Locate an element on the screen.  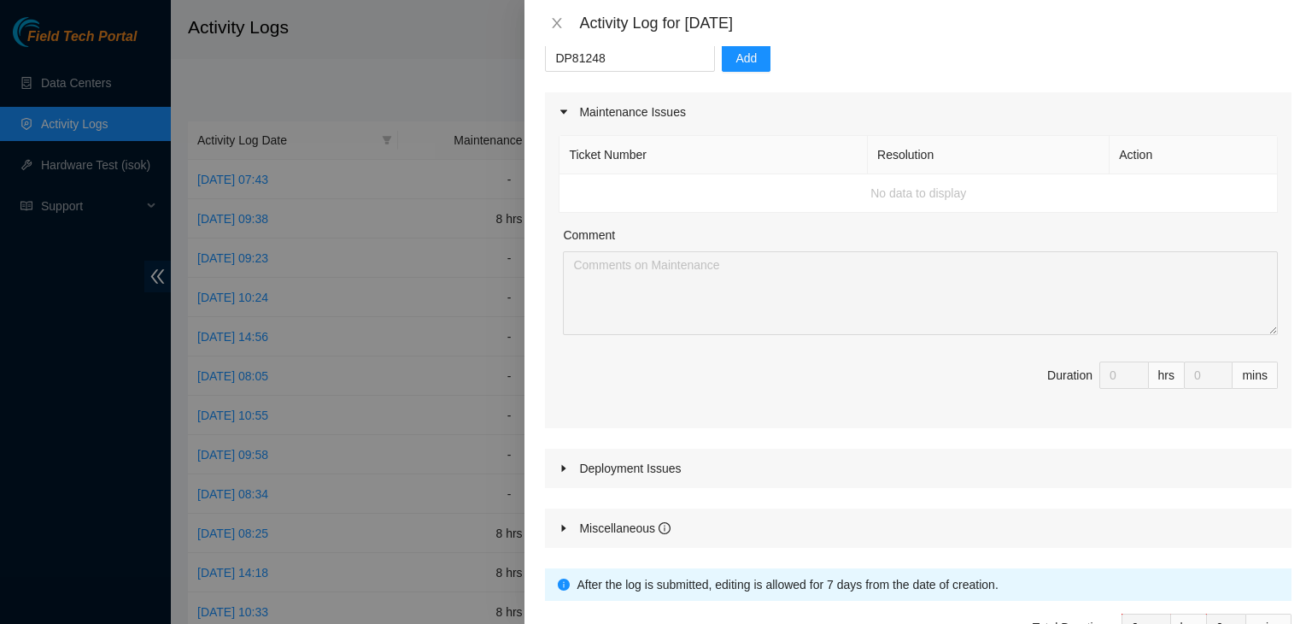
div: After the log is submitted, editing is allowed for 7 days from the date of creation. is located at coordinates (928, 584).